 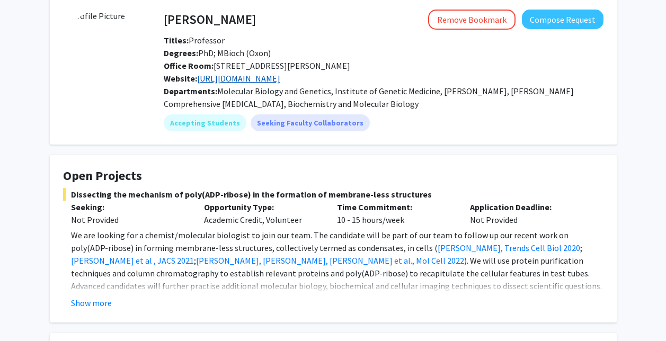 I want to click on button: Remove Bookmark, so click(x=472, y=20).